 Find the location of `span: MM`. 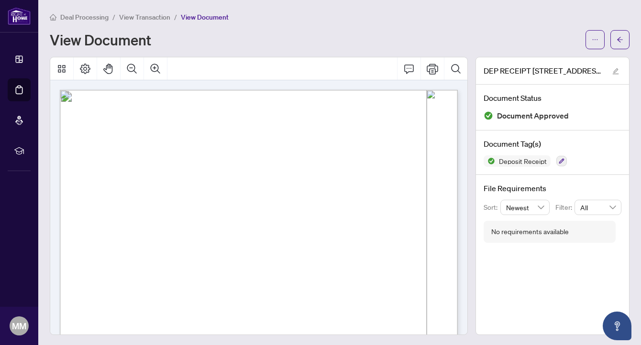

span: MM is located at coordinates (19, 326).